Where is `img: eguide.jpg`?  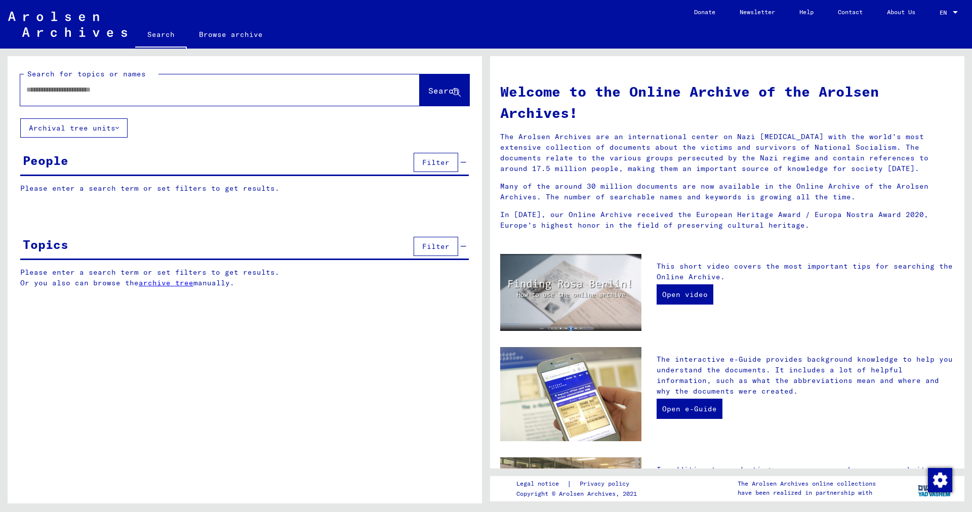
img: eguide.jpg is located at coordinates (570, 394).